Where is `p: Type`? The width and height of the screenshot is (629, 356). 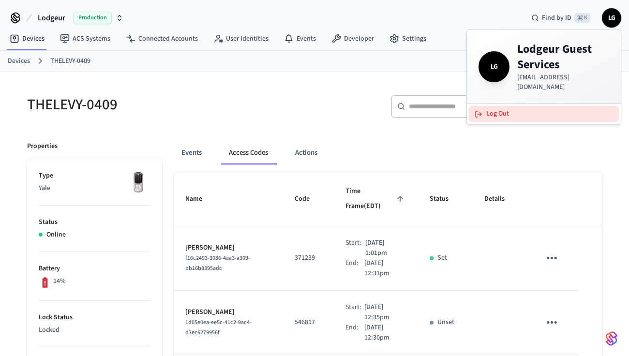 p: Type is located at coordinates (94, 176).